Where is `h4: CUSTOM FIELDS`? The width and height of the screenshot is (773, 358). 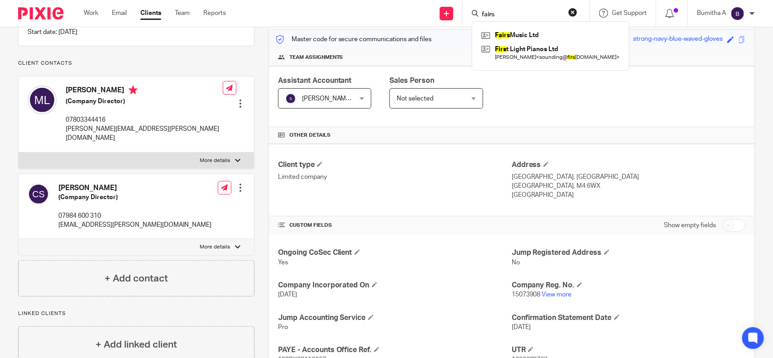 h4: CUSTOM FIELDS is located at coordinates (395, 225).